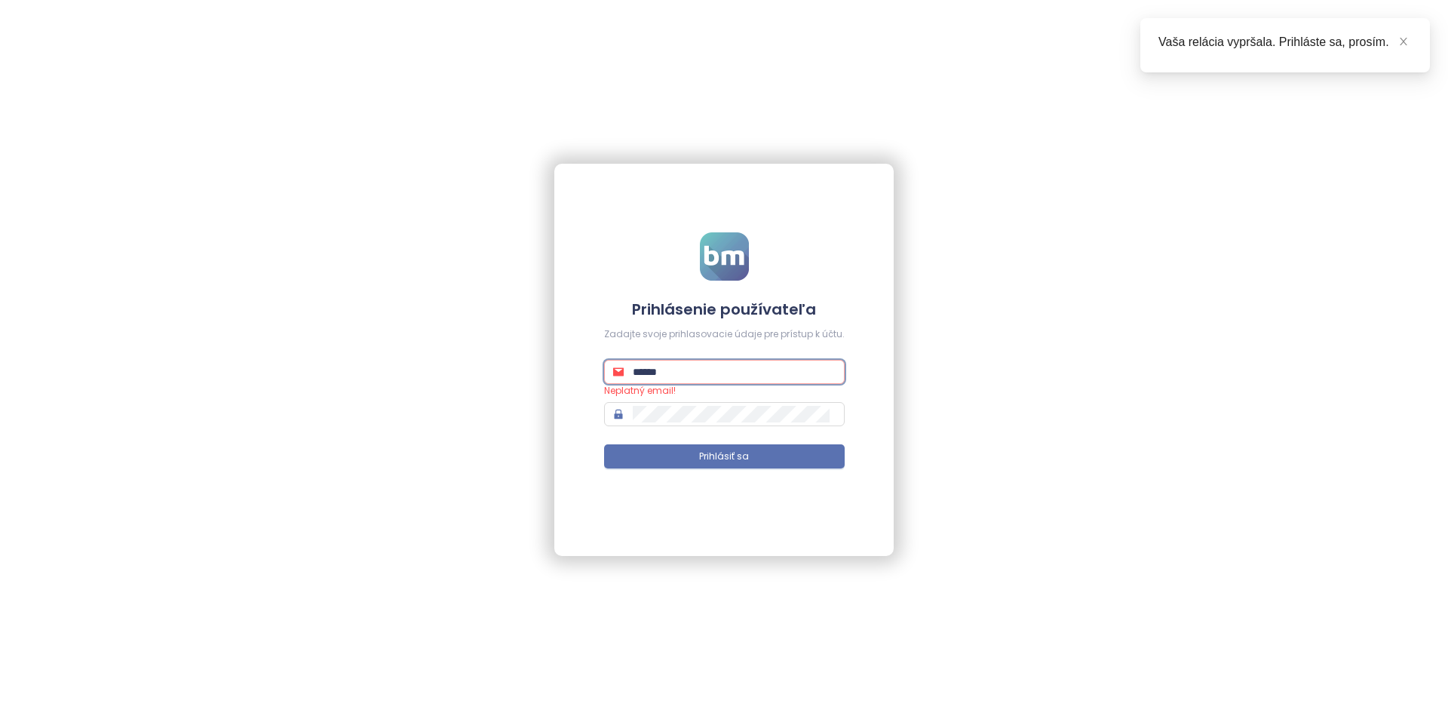  I want to click on h4: Prihlásenie používateľa, so click(724, 309).